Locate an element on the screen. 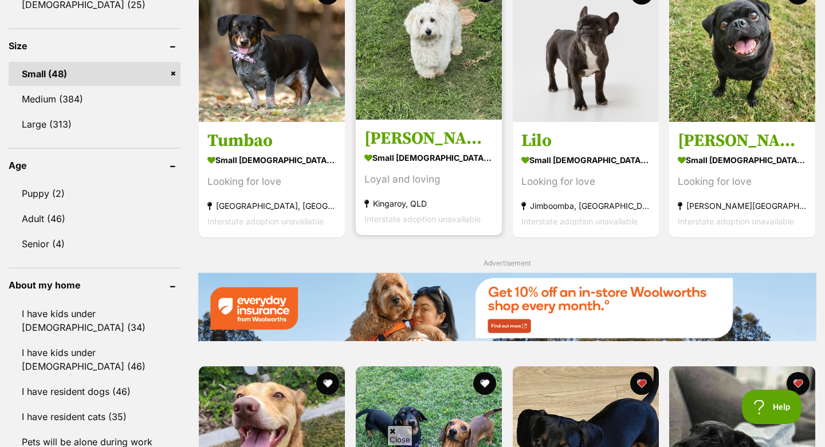  h3: Lilo is located at coordinates (585, 141).